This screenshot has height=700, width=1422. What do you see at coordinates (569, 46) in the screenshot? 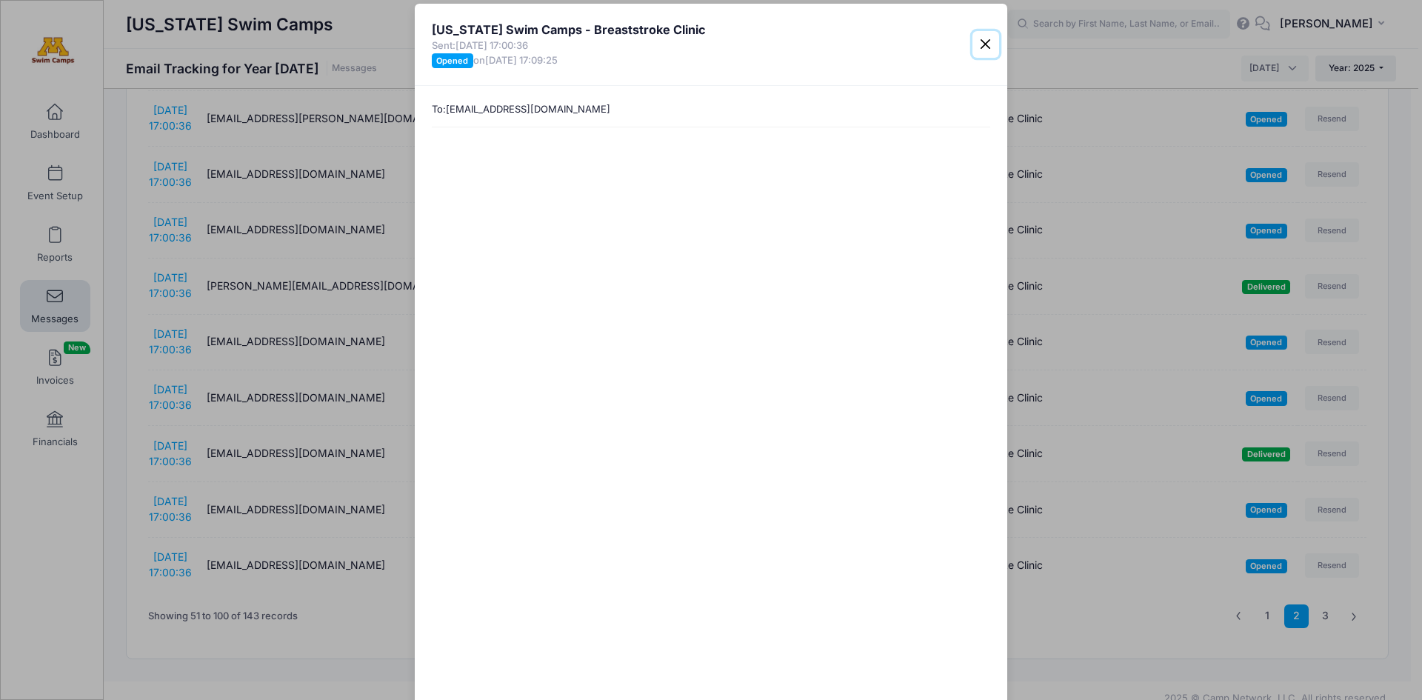
I see `span: Sent:` at bounding box center [569, 46].